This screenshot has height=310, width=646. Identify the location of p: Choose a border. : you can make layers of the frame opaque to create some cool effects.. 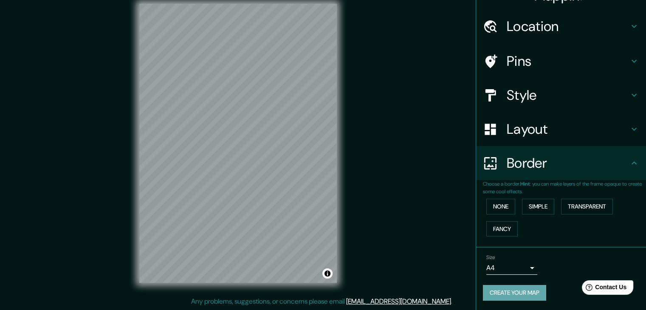
(565, 188).